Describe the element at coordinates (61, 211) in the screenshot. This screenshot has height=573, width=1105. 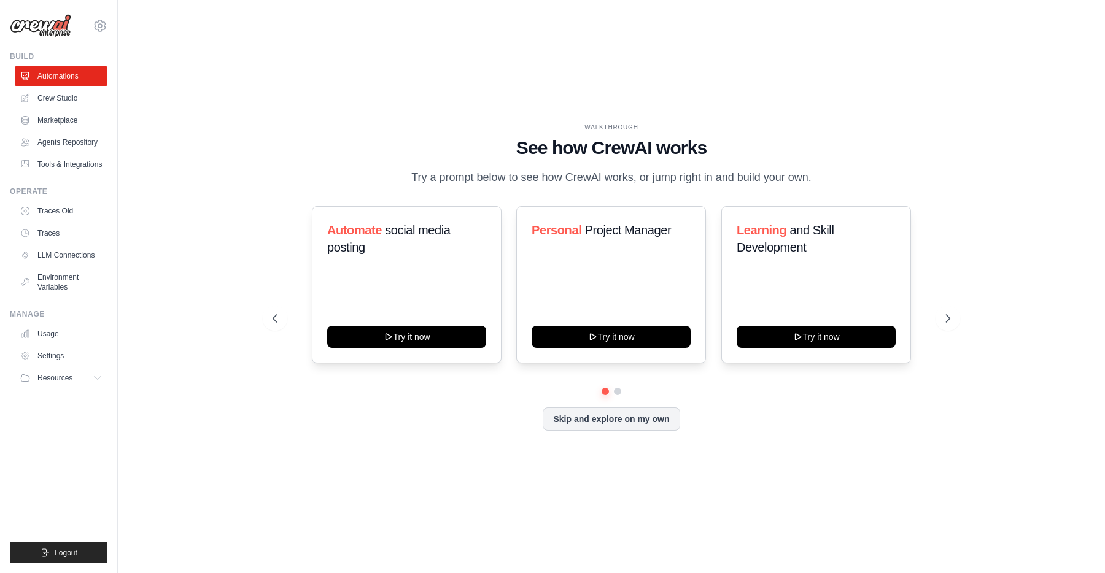
I see `a: Traces Old` at that location.